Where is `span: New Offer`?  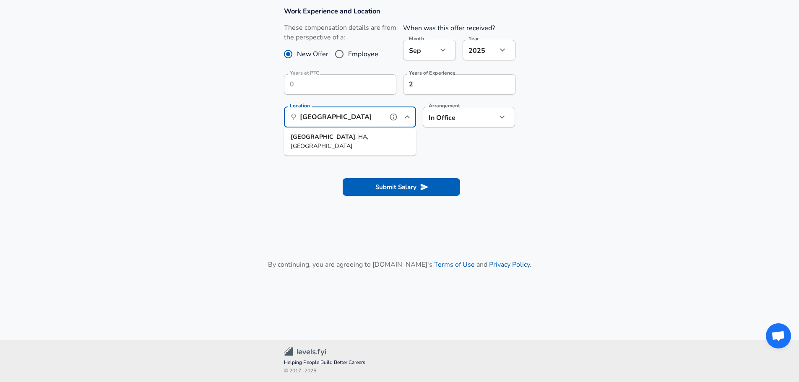
span: New Offer is located at coordinates (312, 54).